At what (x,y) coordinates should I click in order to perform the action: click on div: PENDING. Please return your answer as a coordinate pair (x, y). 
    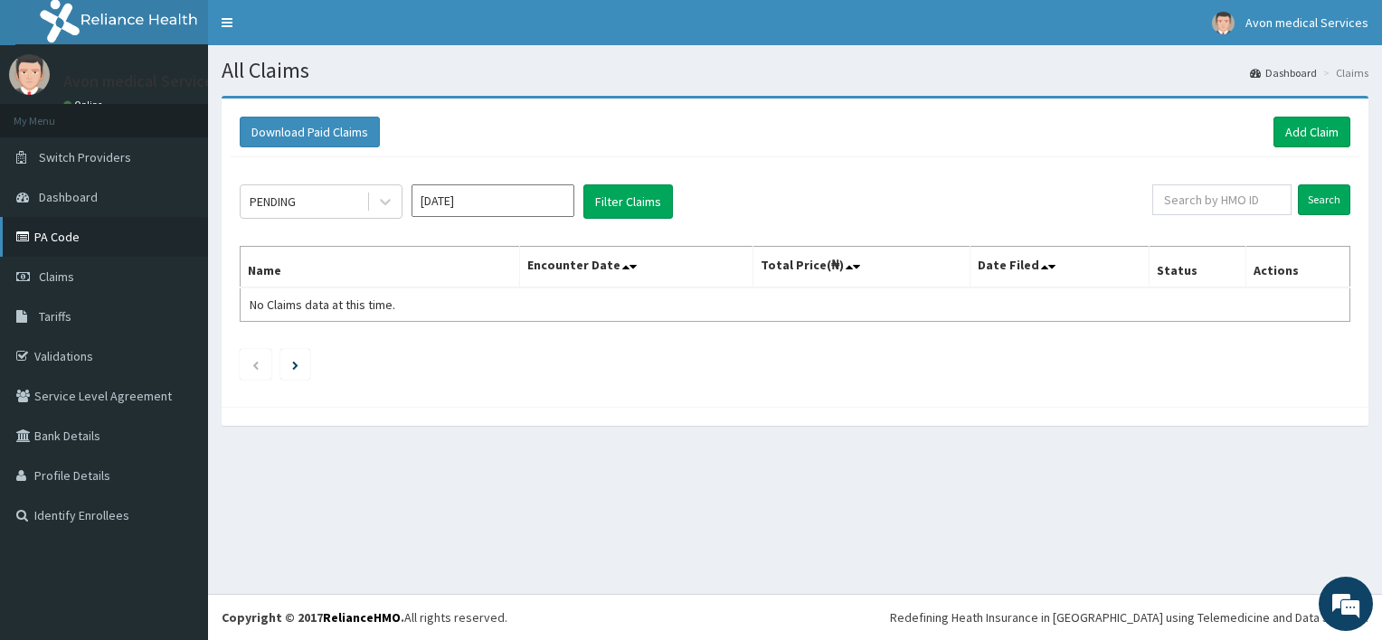
    Looking at the image, I should click on (272, 202).